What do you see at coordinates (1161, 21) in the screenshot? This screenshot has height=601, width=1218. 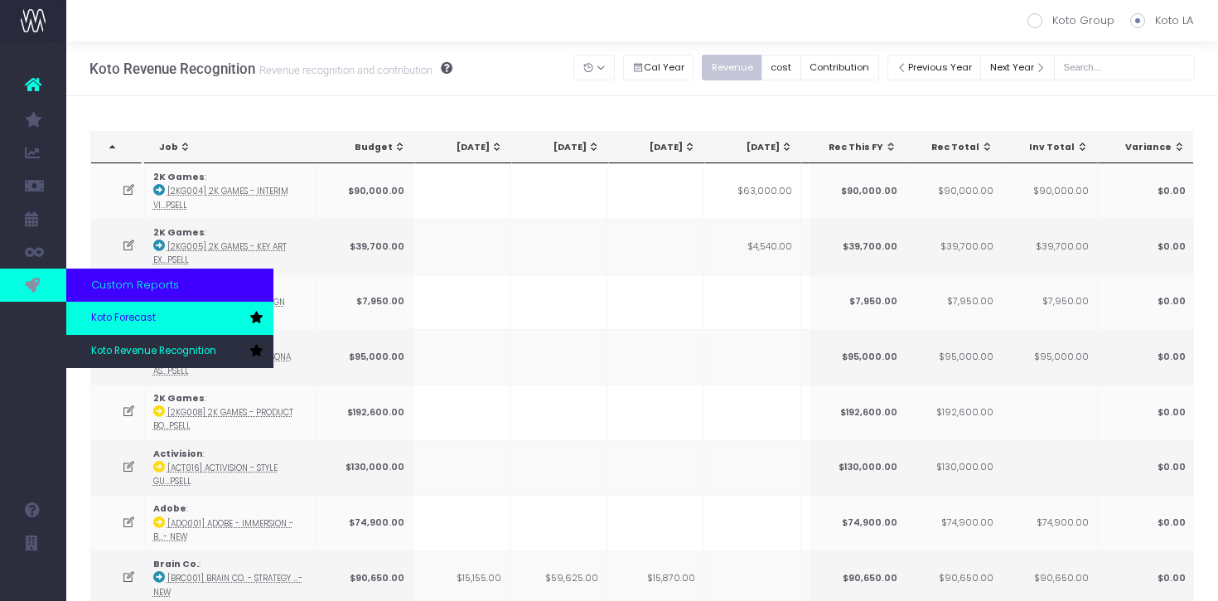 I see `label: Koto LA` at bounding box center [1161, 21].